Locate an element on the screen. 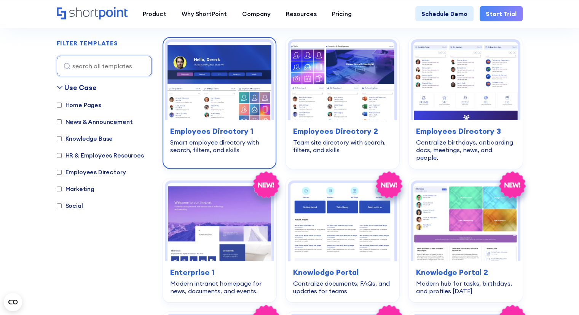 This screenshot has width=579, height=315. h3: Employees Directory 3 is located at coordinates (466, 131).